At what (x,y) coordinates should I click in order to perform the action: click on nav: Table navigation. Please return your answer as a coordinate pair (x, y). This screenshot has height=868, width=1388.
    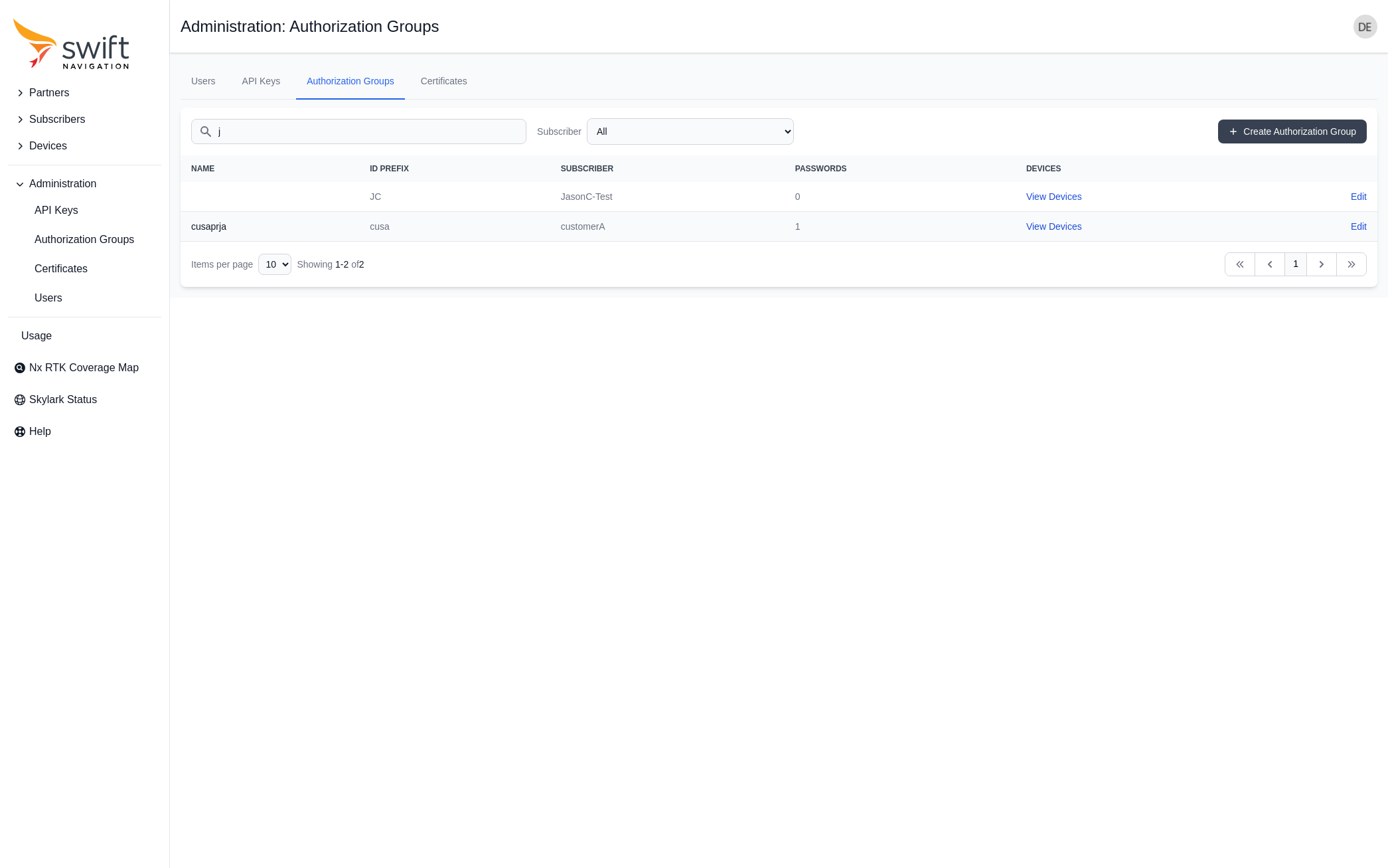
    Looking at the image, I should click on (779, 264).